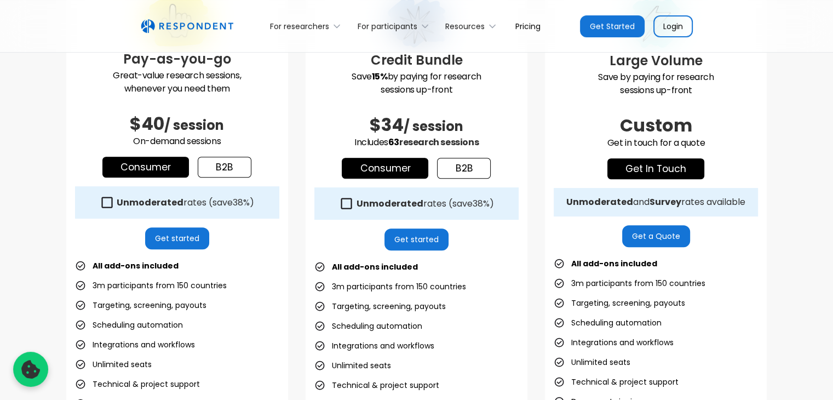  I want to click on span: 63, so click(394, 142).